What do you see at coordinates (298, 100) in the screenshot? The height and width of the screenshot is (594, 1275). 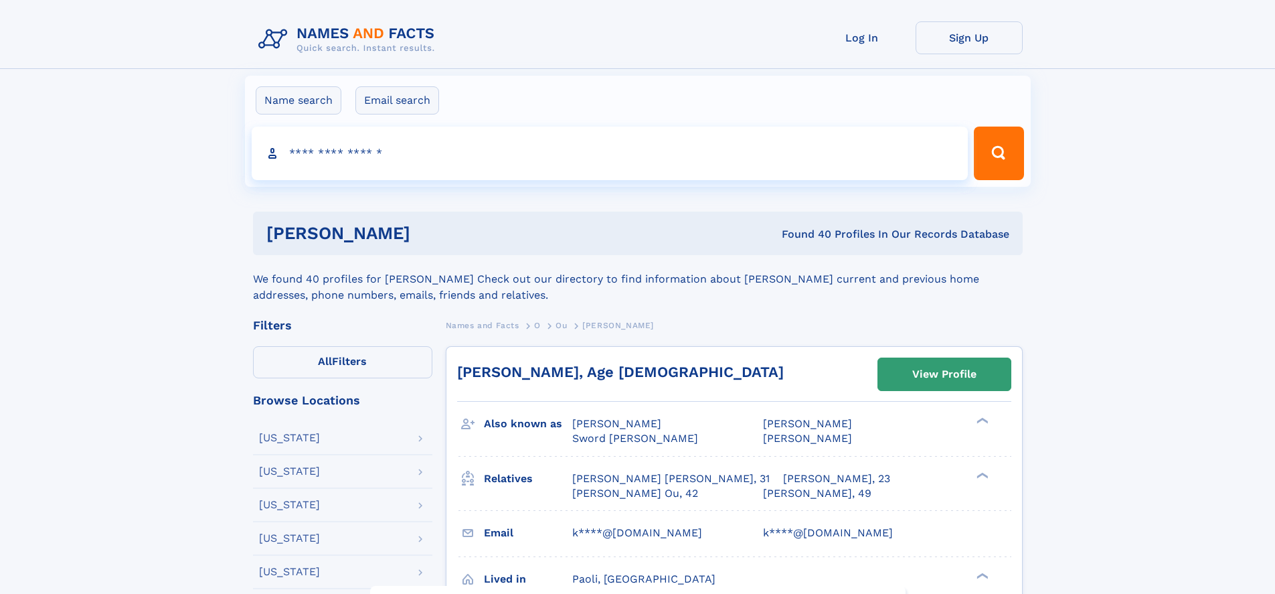 I see `label: Name search` at bounding box center [298, 100].